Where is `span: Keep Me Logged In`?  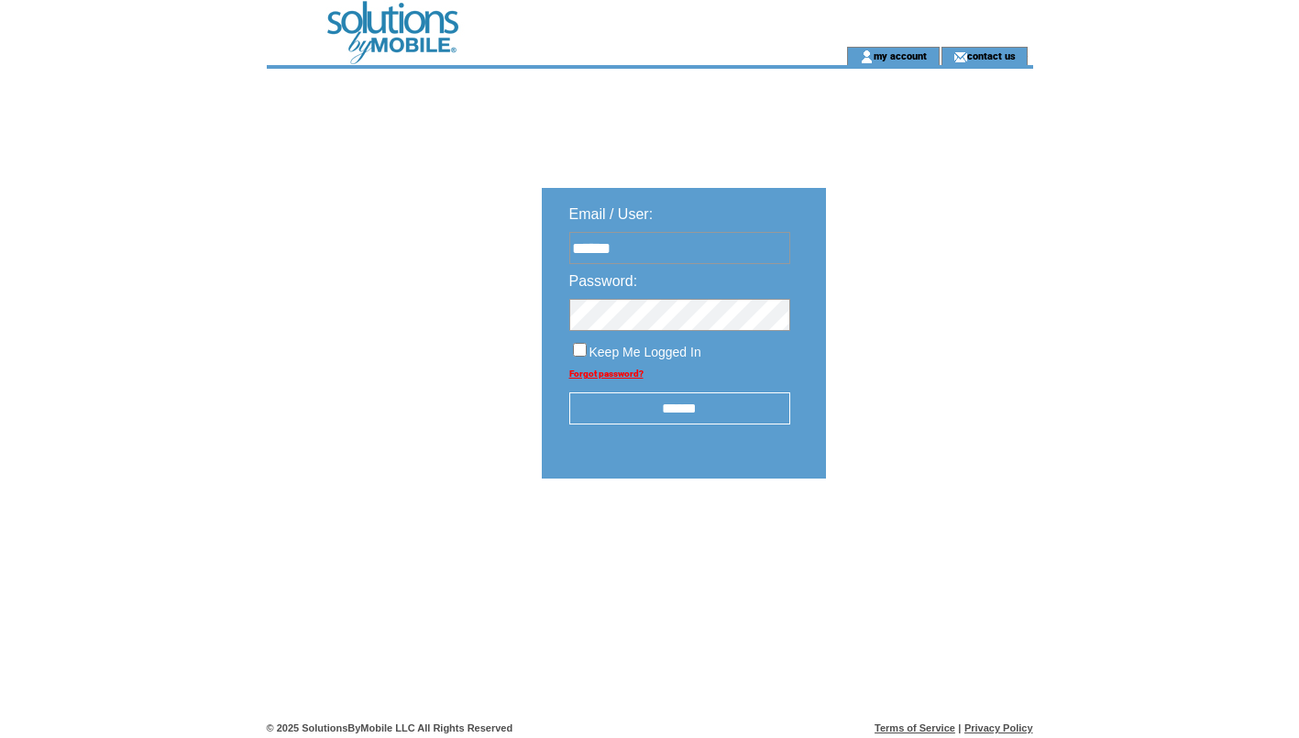 span: Keep Me Logged In is located at coordinates (645, 352).